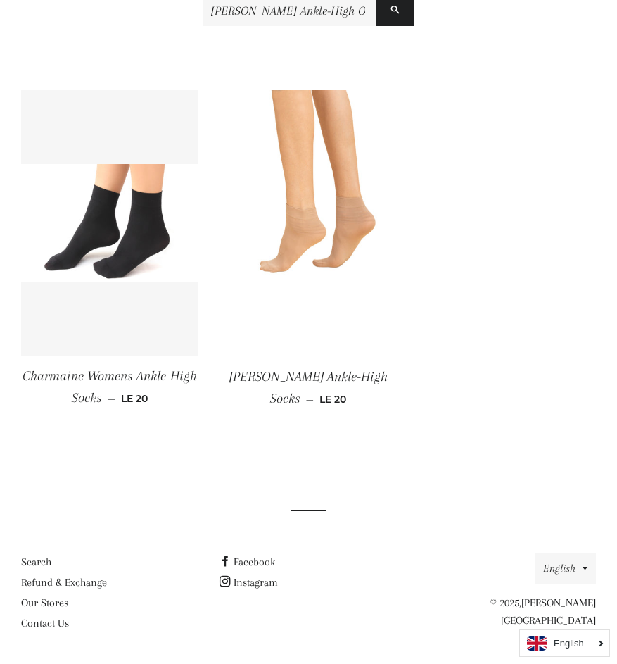  I want to click on span: Charmaine Womens Ankle-High Socks, so click(110, 386).